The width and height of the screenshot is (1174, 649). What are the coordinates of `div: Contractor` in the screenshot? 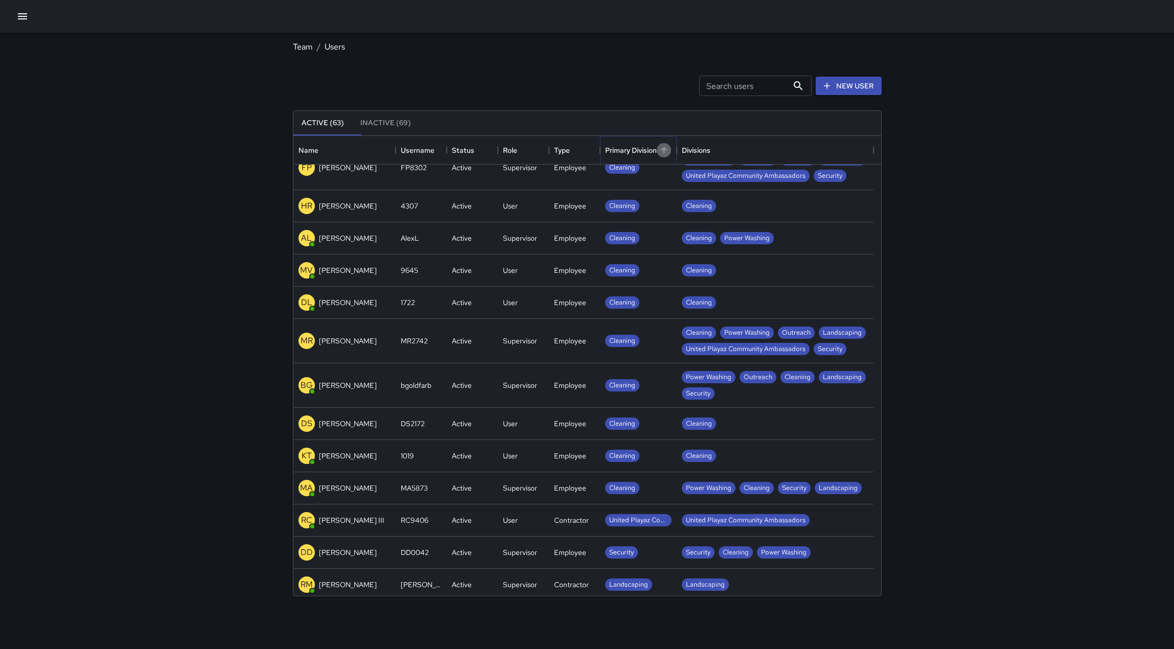 It's located at (571, 585).